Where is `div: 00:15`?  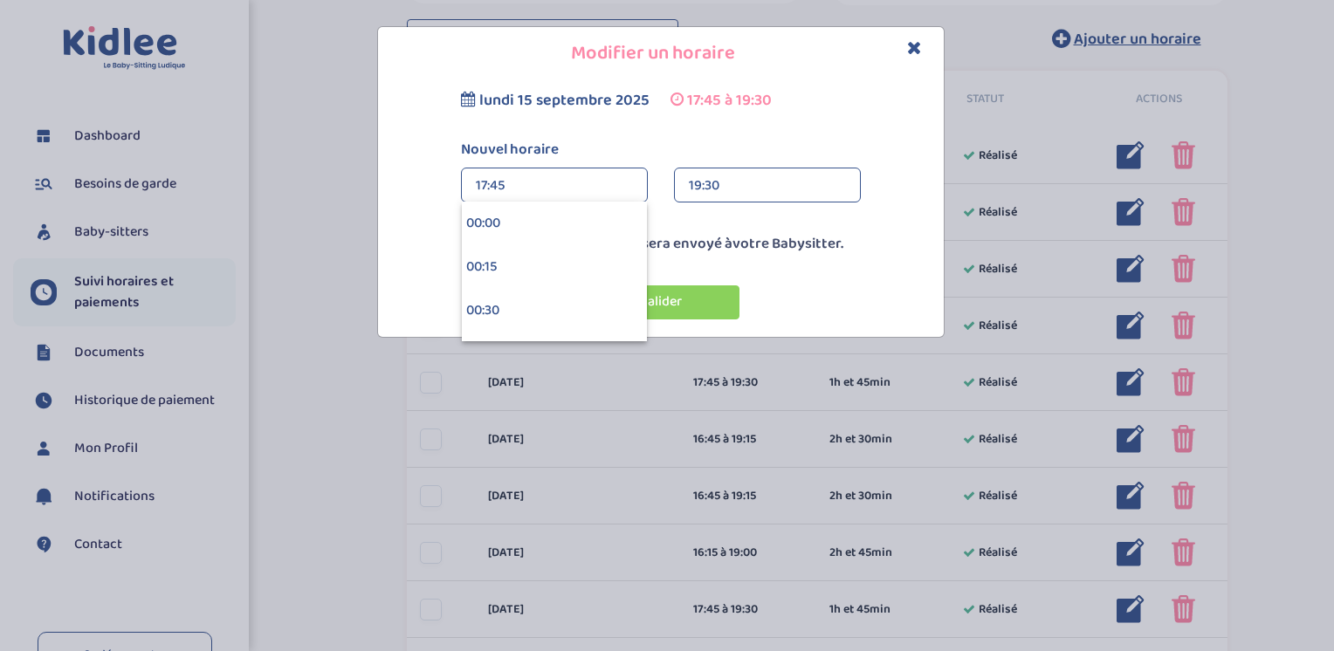 div: 00:15 is located at coordinates (555, 267).